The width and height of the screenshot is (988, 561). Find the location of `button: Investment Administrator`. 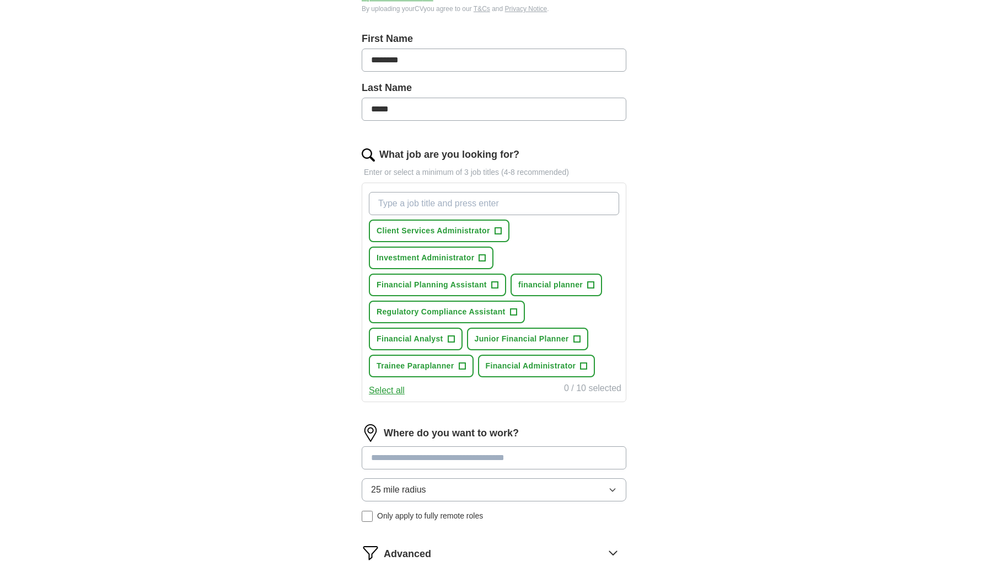

button: Investment Administrator is located at coordinates (431, 258).